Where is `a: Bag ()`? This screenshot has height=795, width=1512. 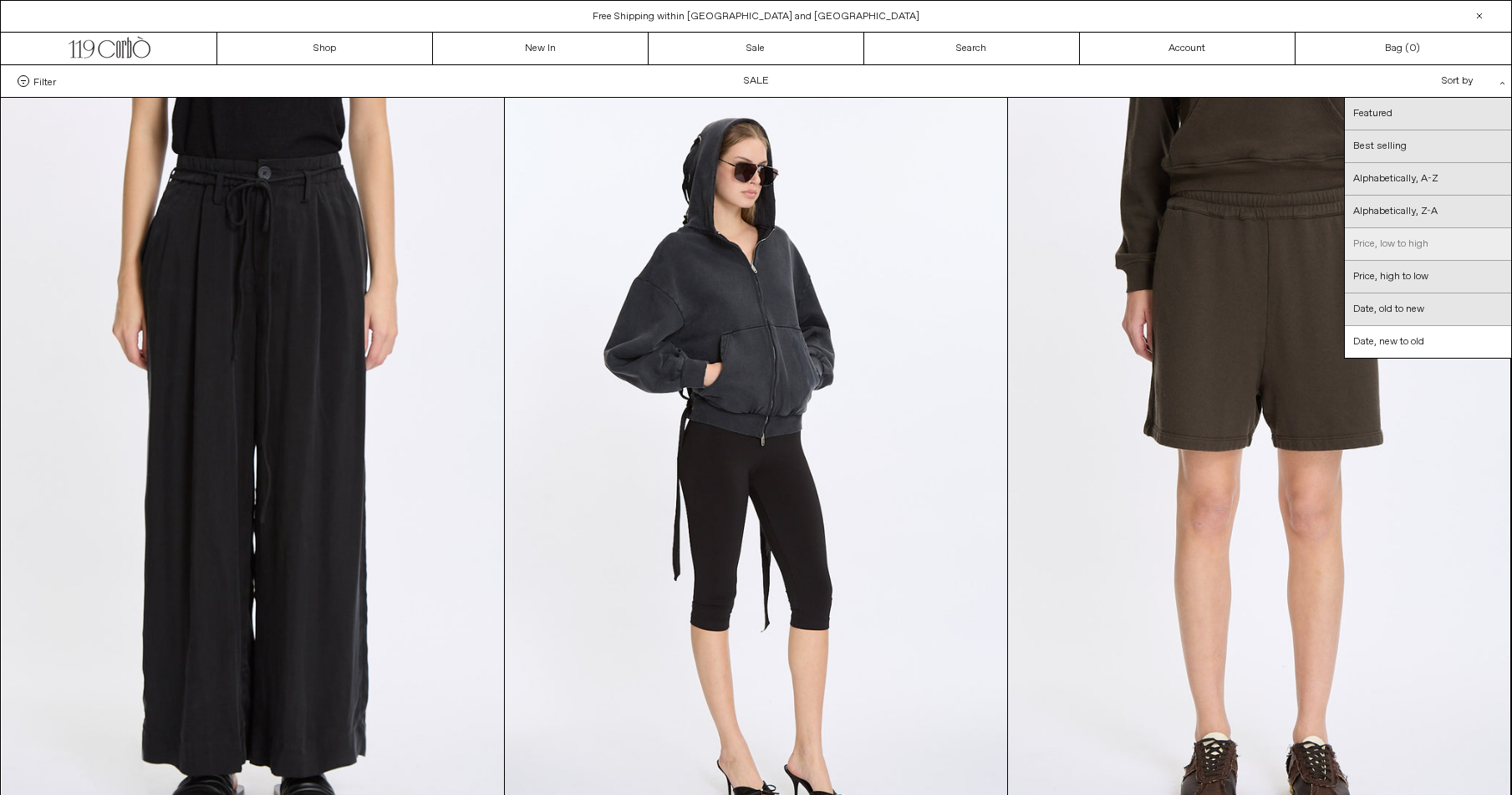
a: Bag () is located at coordinates (1403, 48).